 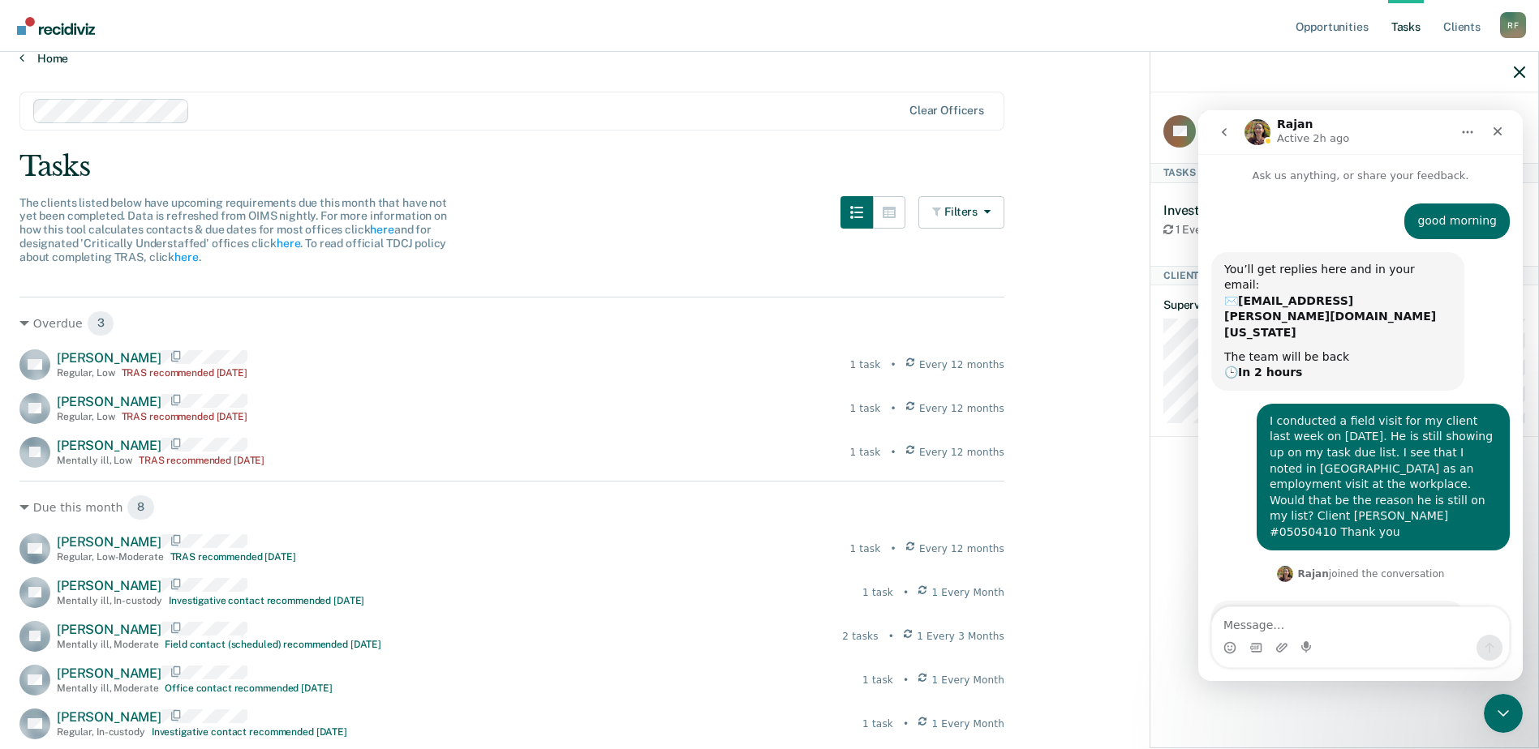 What do you see at coordinates (162, 511) in the screenshot?
I see `textarea: Message…` at bounding box center [162, 511].